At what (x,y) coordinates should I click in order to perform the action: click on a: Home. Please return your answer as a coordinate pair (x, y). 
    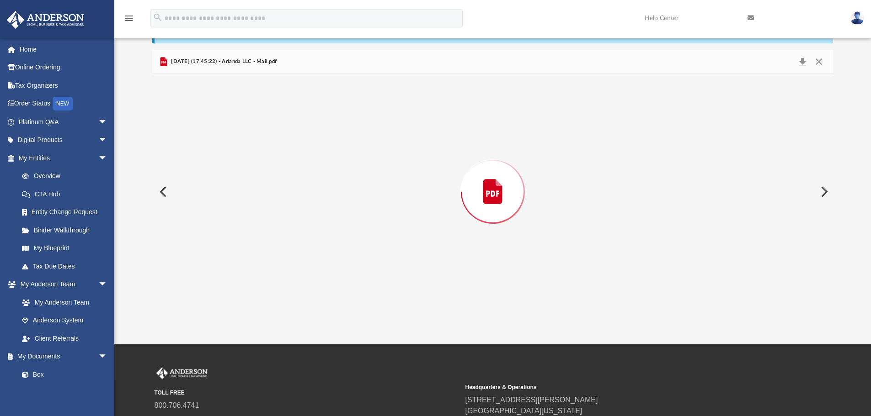
    Looking at the image, I should click on (64, 49).